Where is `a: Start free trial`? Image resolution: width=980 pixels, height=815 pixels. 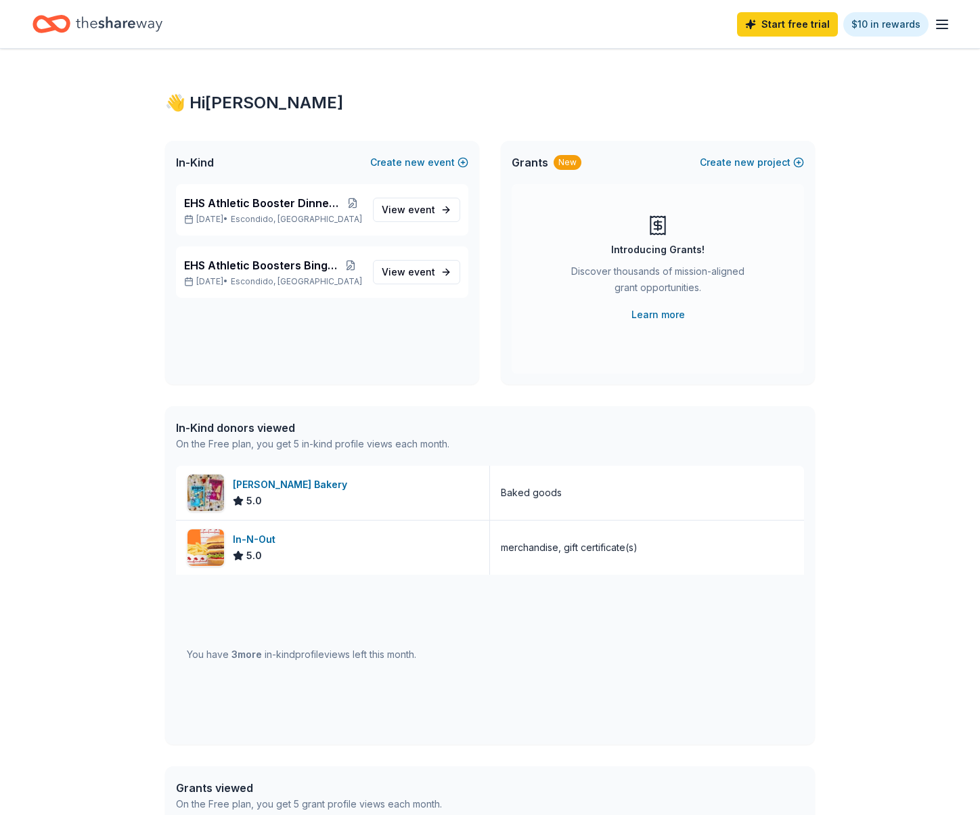
a: Start free trial is located at coordinates (787, 24).